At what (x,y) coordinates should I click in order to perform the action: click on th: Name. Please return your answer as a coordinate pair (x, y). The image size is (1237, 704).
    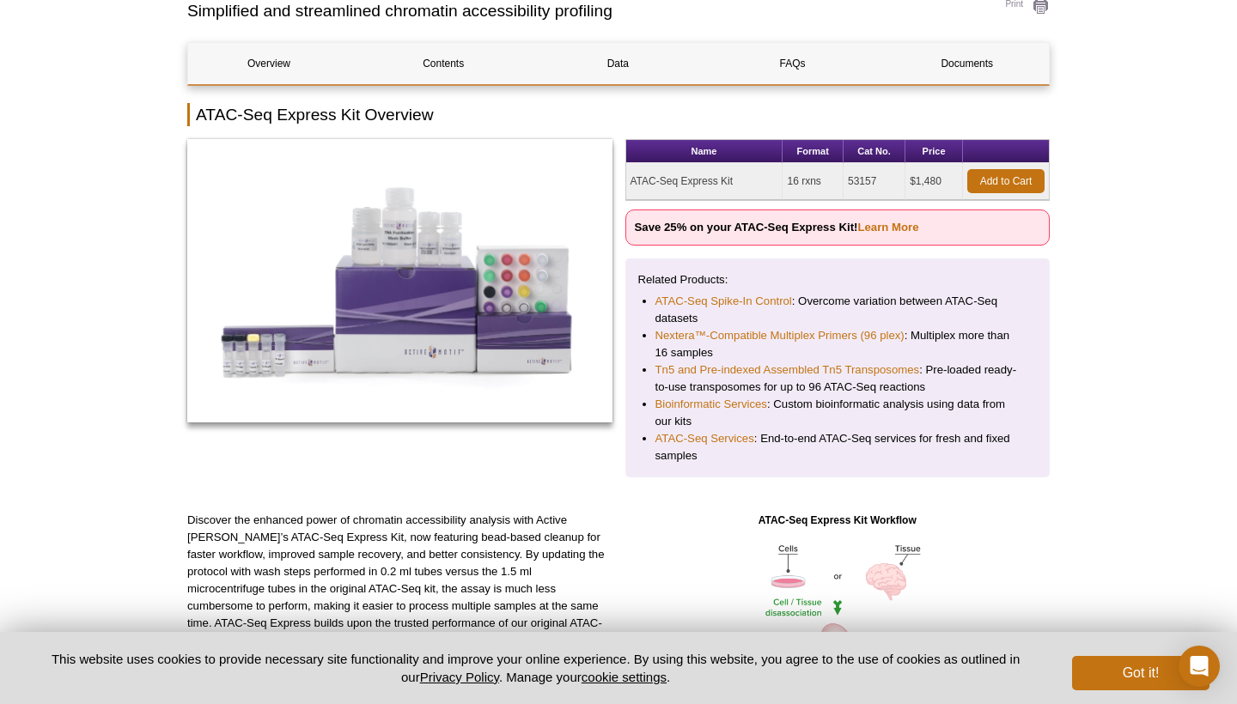
    Looking at the image, I should click on (704, 151).